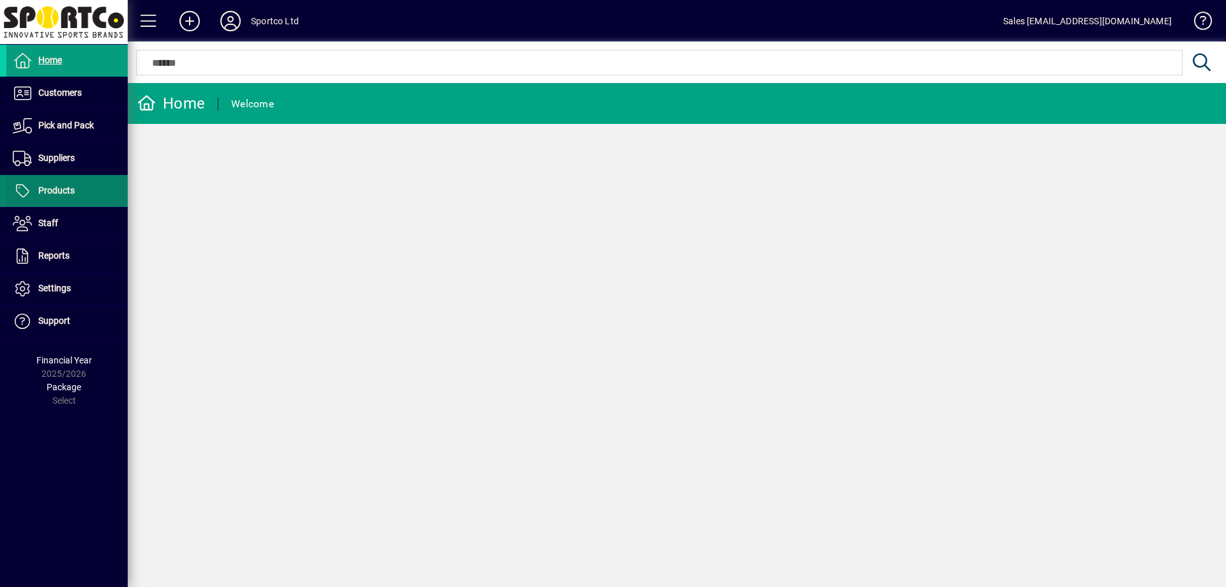 Image resolution: width=1226 pixels, height=587 pixels. Describe the element at coordinates (56, 158) in the screenshot. I see `span: Suppliers` at that location.